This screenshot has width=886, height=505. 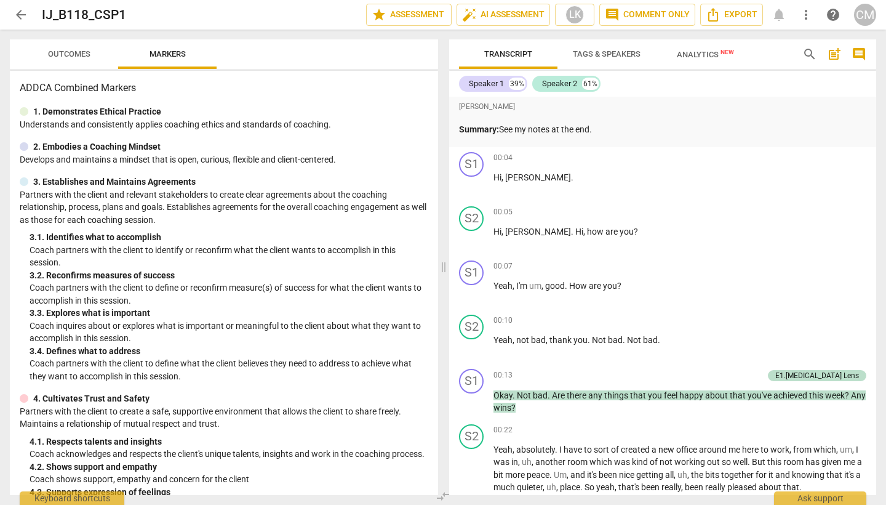 What do you see at coordinates (713, 475) in the screenshot?
I see `span: bits` at bounding box center [713, 475].